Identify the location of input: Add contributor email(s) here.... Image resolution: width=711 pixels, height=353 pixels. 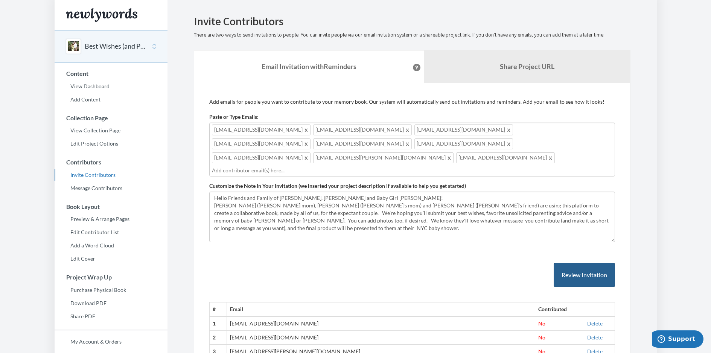
(412, 170).